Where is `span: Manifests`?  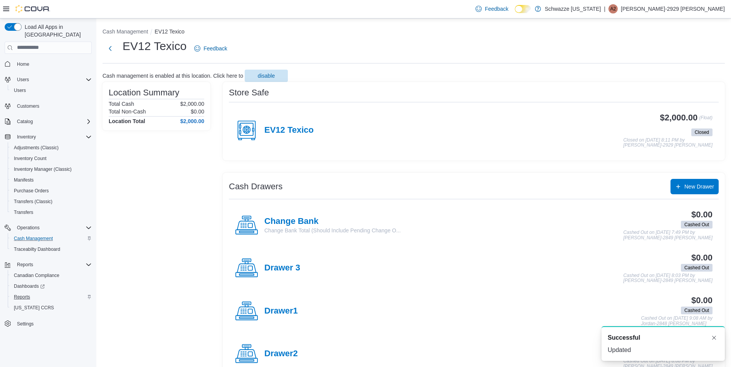 span: Manifests is located at coordinates (23, 180).